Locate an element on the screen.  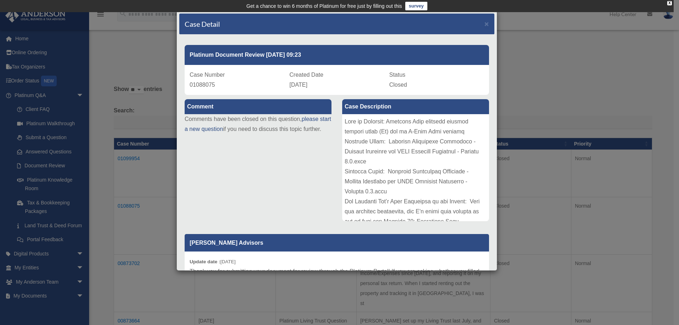
a: survey is located at coordinates (416, 6).